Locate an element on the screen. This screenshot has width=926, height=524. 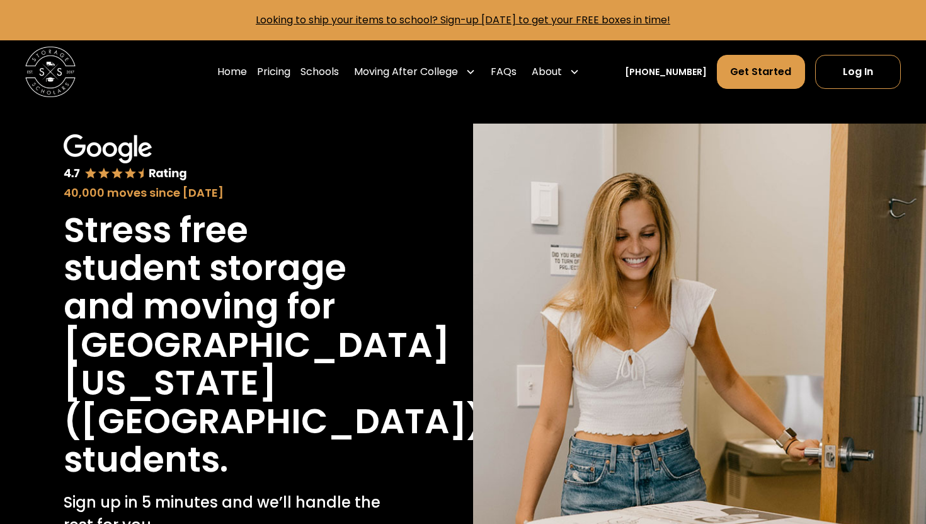
h1: Stress free student storage and moving for is located at coordinates (227, 268).